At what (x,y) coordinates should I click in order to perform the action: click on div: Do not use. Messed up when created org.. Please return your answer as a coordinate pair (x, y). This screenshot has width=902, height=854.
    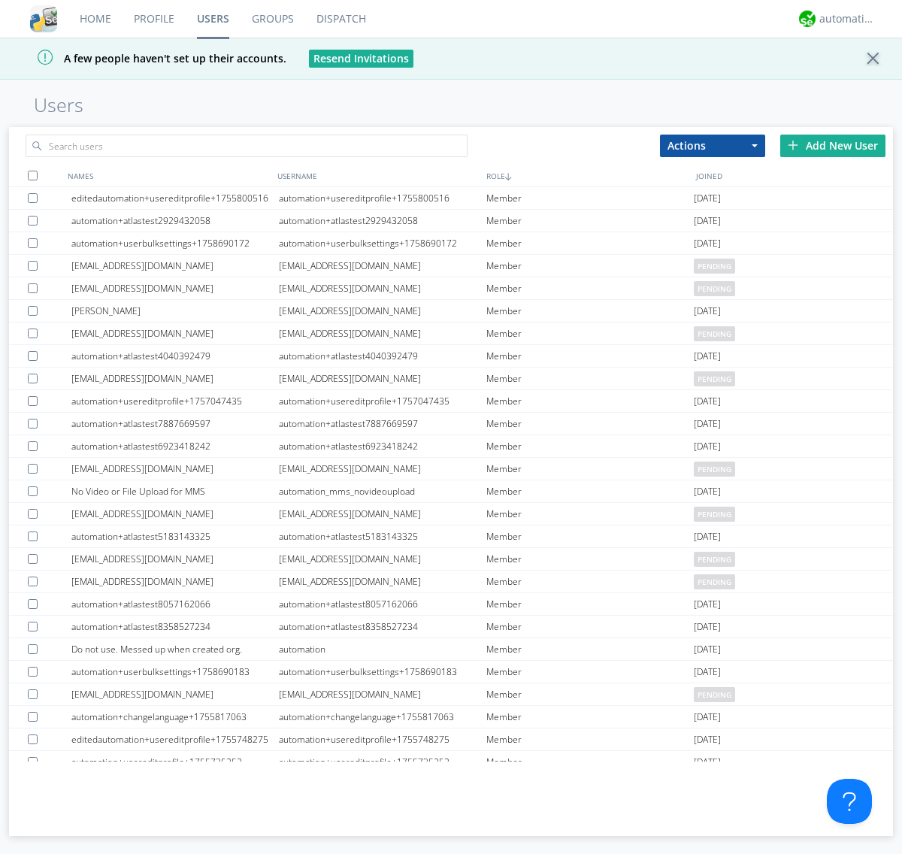
    Looking at the image, I should click on (175, 648).